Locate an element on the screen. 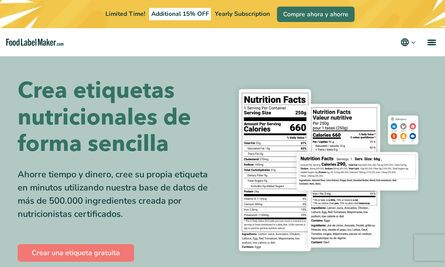 This screenshot has width=445, height=267. span: Limited Time! is located at coordinates (125, 14).